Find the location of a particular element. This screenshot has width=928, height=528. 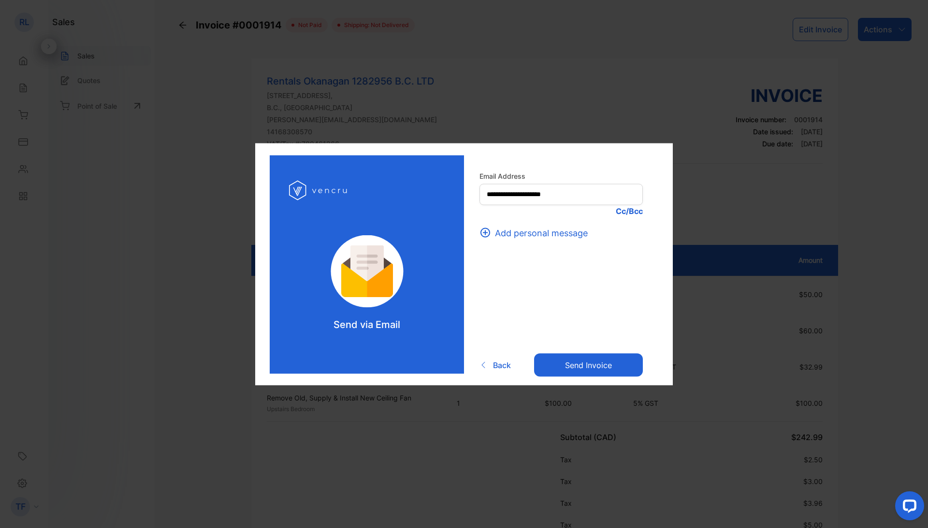

p: Send via Email is located at coordinates (367, 324).